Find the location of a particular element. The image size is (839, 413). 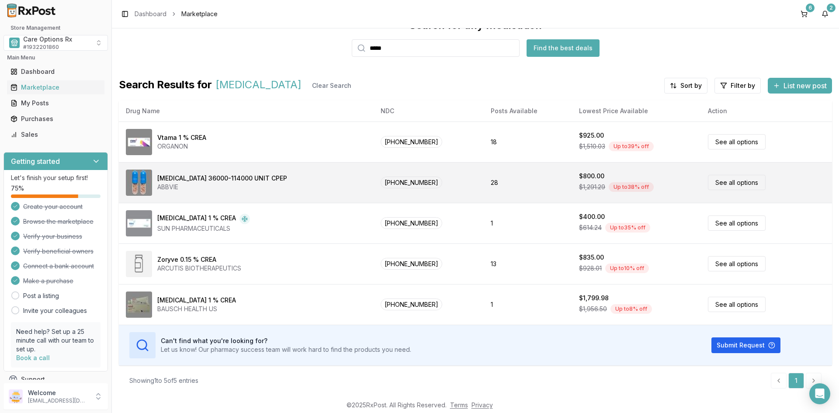

th: Action is located at coordinates (766, 111).